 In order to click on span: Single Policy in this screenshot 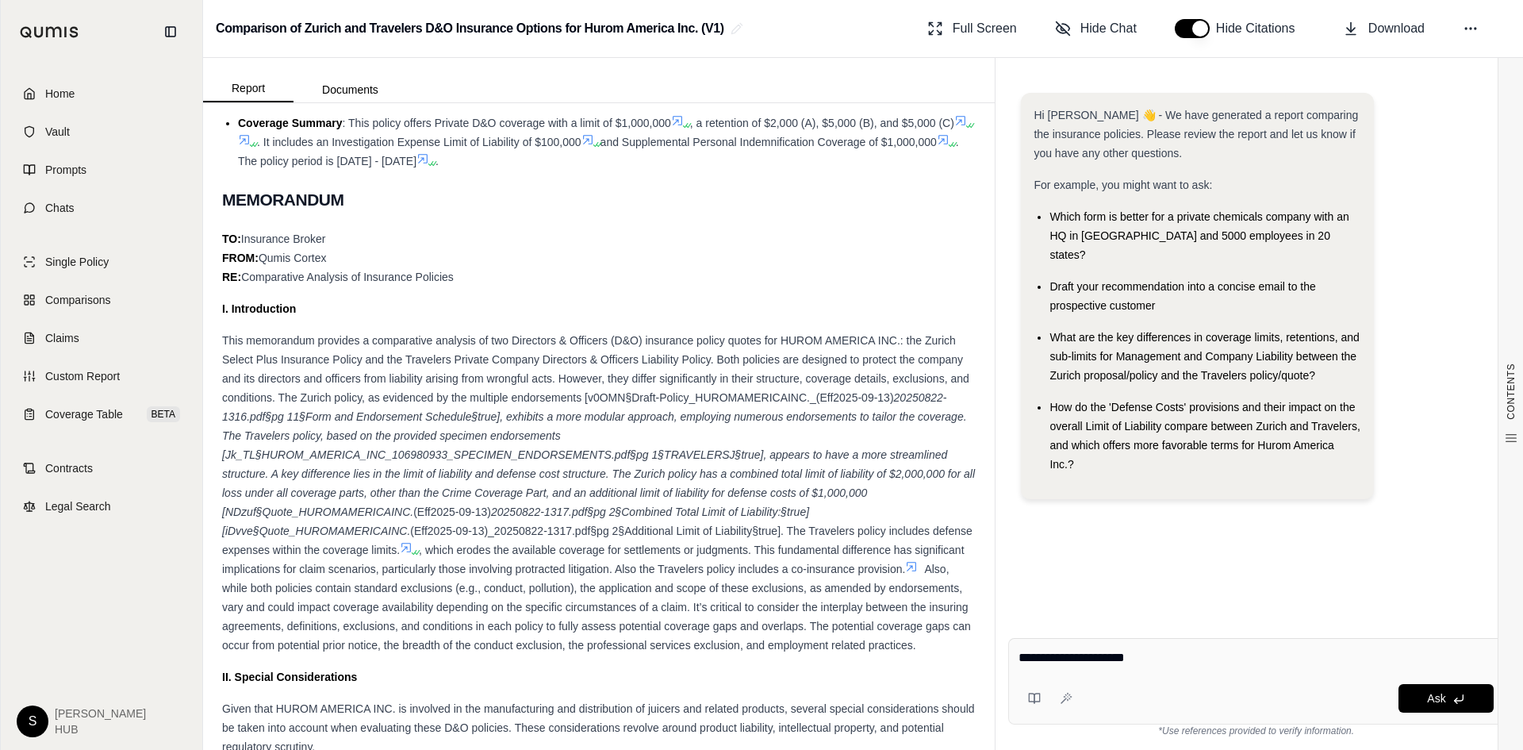, I will do `click(77, 262)`.